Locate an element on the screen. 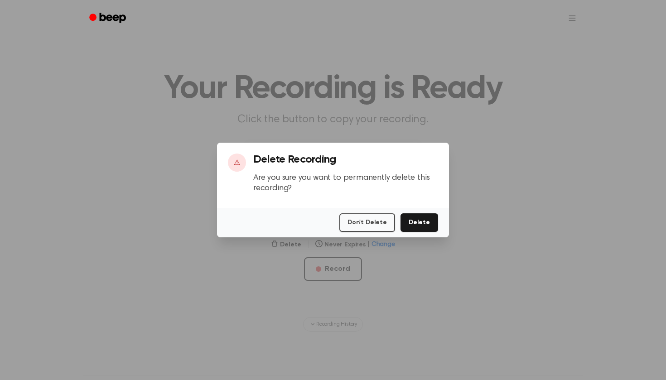 Image resolution: width=666 pixels, height=380 pixels. a: Beep is located at coordinates (108, 18).